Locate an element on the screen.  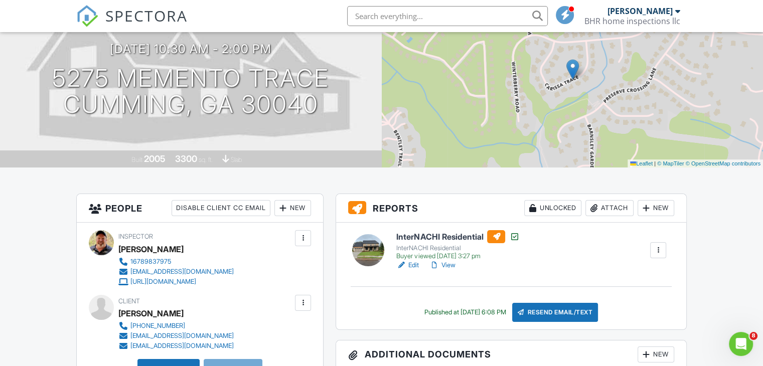
a: 16789837975 is located at coordinates (176, 262).